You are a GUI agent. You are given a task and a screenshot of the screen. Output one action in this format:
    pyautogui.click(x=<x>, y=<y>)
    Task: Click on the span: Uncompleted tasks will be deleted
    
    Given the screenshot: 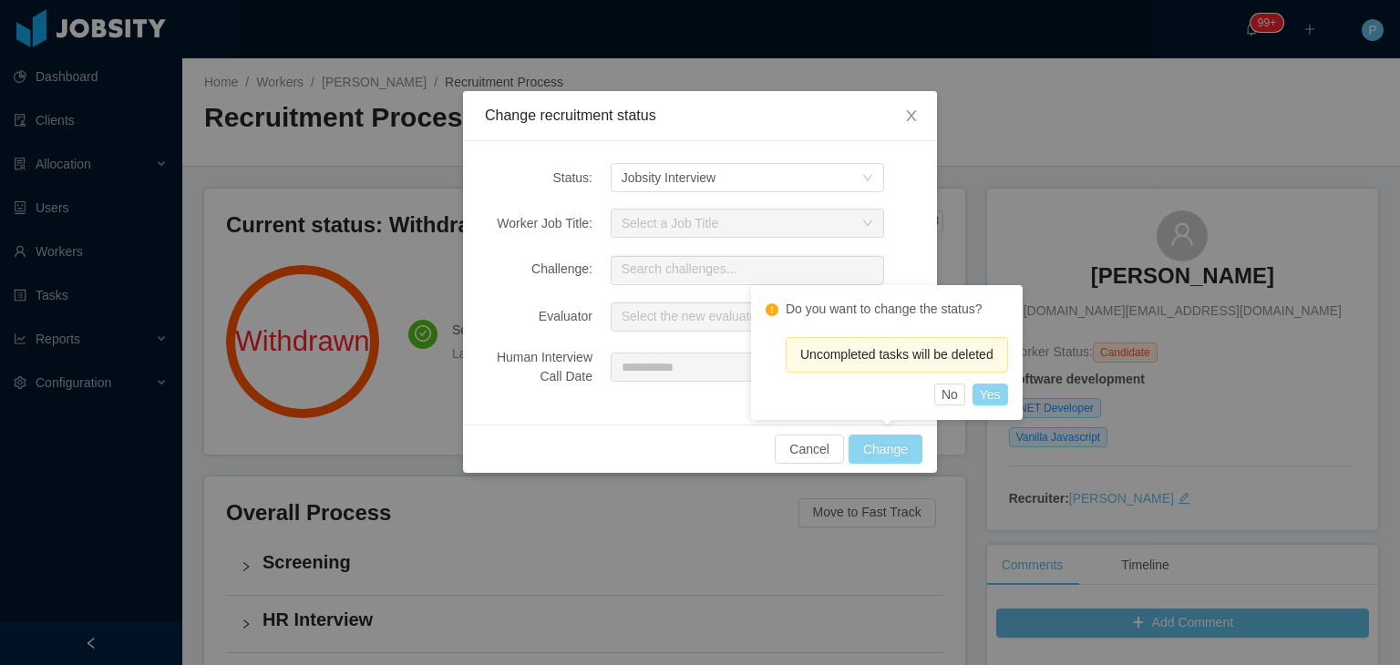 What is the action you would take?
    pyautogui.click(x=897, y=355)
    